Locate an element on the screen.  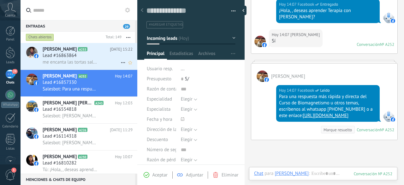
div: Dirección de la clínica is located at coordinates (161, 130).